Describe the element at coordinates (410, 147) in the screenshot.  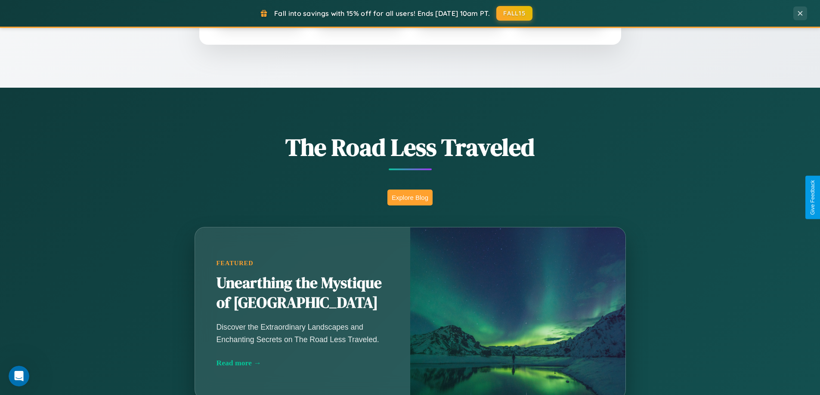
I see `h1: The Road Less Traveled` at that location.